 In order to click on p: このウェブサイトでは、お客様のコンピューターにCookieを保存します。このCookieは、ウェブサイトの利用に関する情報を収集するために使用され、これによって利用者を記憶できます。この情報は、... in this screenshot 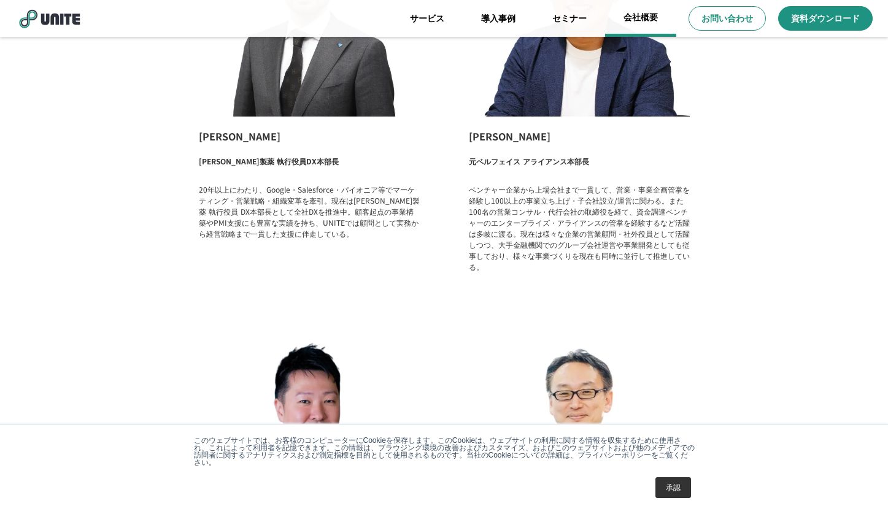, I will do `click(444, 452)`.